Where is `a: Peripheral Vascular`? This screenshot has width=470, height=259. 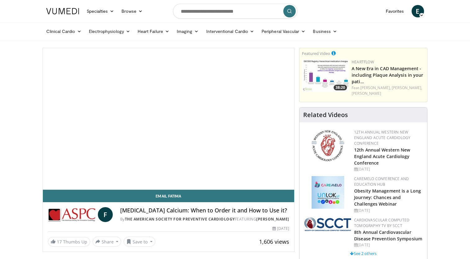 a: Peripheral Vascular is located at coordinates (284, 31).